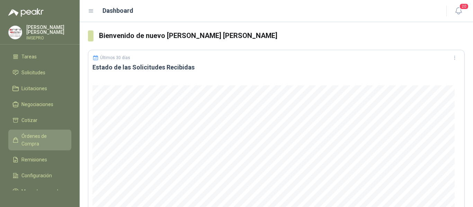 This screenshot has height=207, width=473. Describe the element at coordinates (40, 104) in the screenshot. I see `a: Negociaciones` at that location.